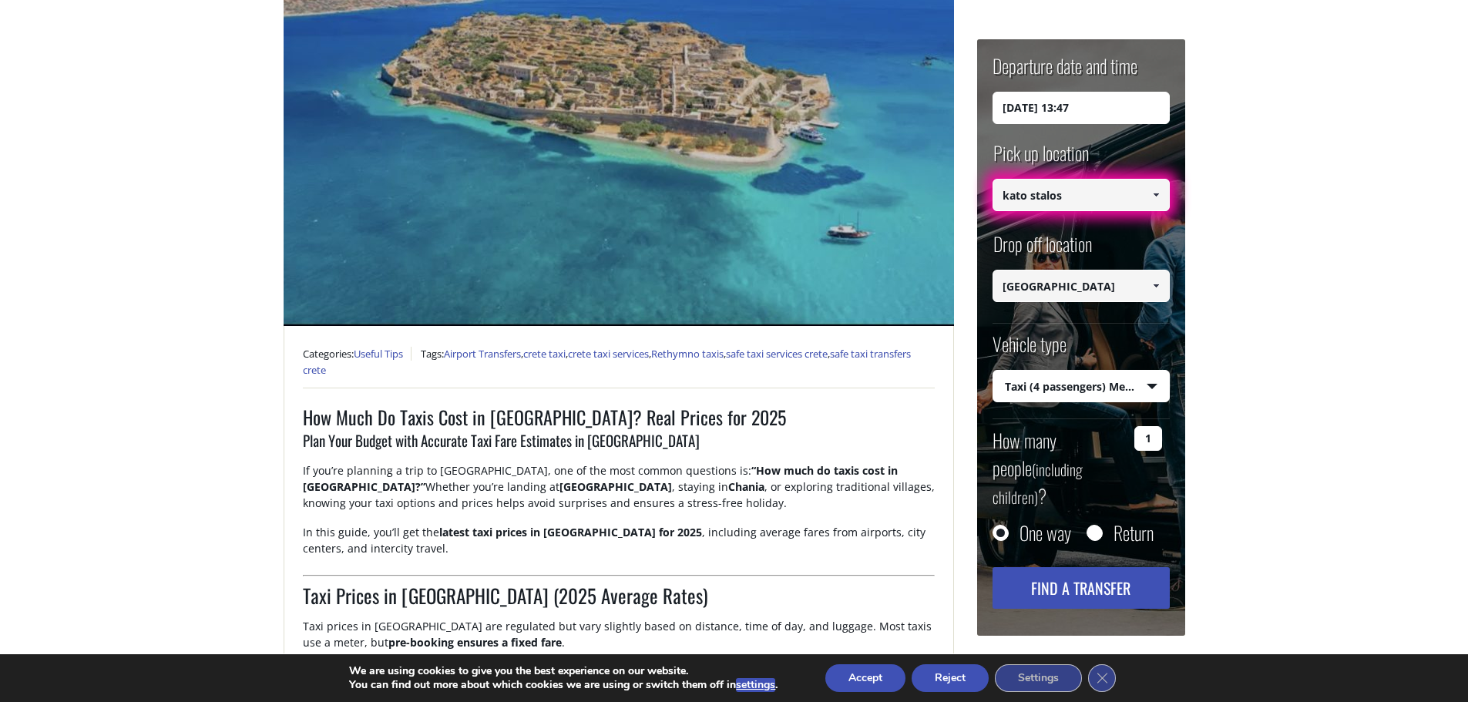 The width and height of the screenshot is (1468, 702). Describe the element at coordinates (1081, 588) in the screenshot. I see `button: Find a transfer` at that location.